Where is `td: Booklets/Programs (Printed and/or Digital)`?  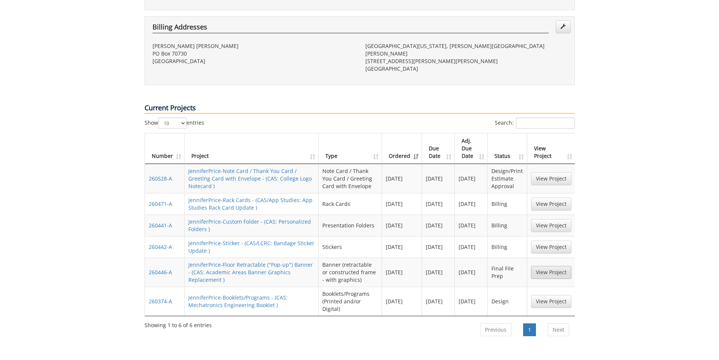 td: Booklets/Programs (Printed and/or Digital) is located at coordinates (350, 301).